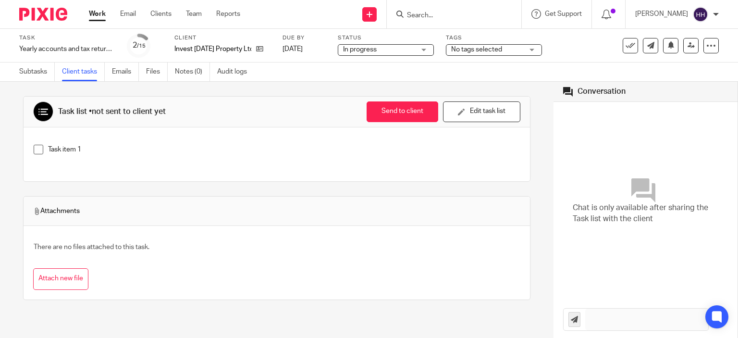 The width and height of the screenshot is (738, 338). I want to click on button: Edit task list, so click(481, 111).